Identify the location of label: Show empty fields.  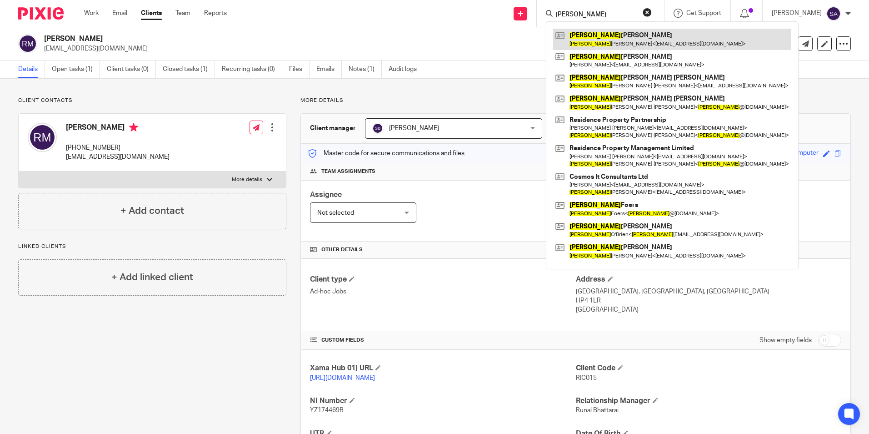
(785, 340).